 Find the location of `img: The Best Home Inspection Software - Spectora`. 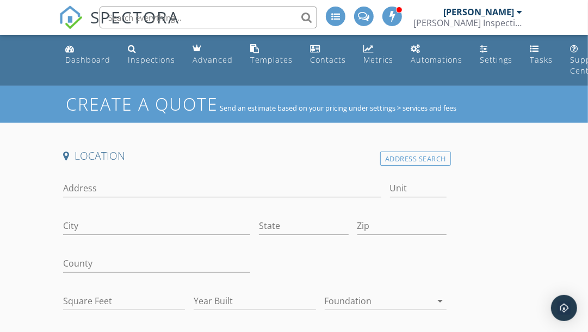

img: The Best Home Inspection Software - Spectora is located at coordinates (71, 17).